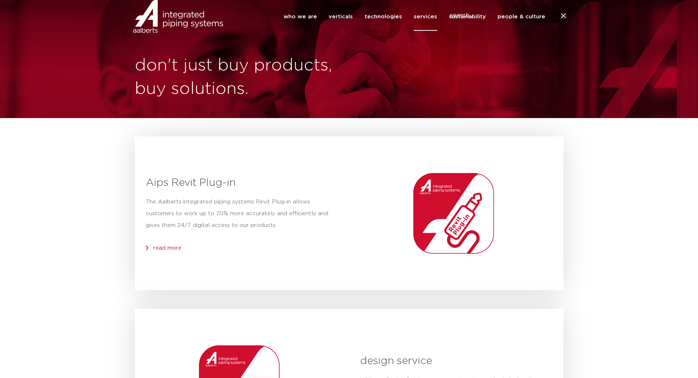 This screenshot has height=378, width=698. Describe the element at coordinates (242, 214) in the screenshot. I see `p: The Aalberts integrated piping systems Revit Plug-in allows customers to work up to 70% more accu...` at that location.